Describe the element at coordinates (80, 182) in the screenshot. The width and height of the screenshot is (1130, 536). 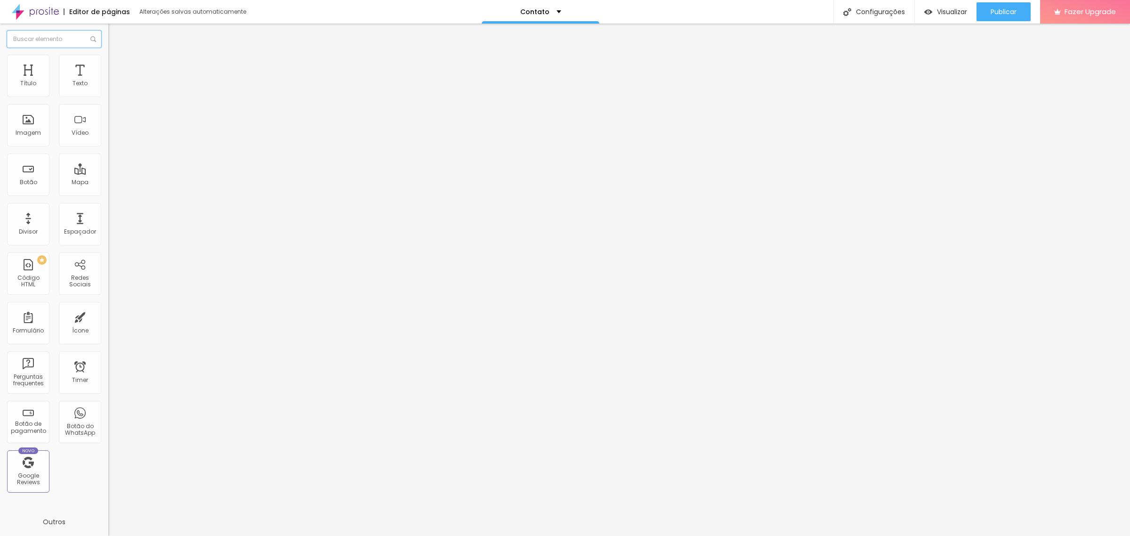
I see `div: Mapa` at that location.